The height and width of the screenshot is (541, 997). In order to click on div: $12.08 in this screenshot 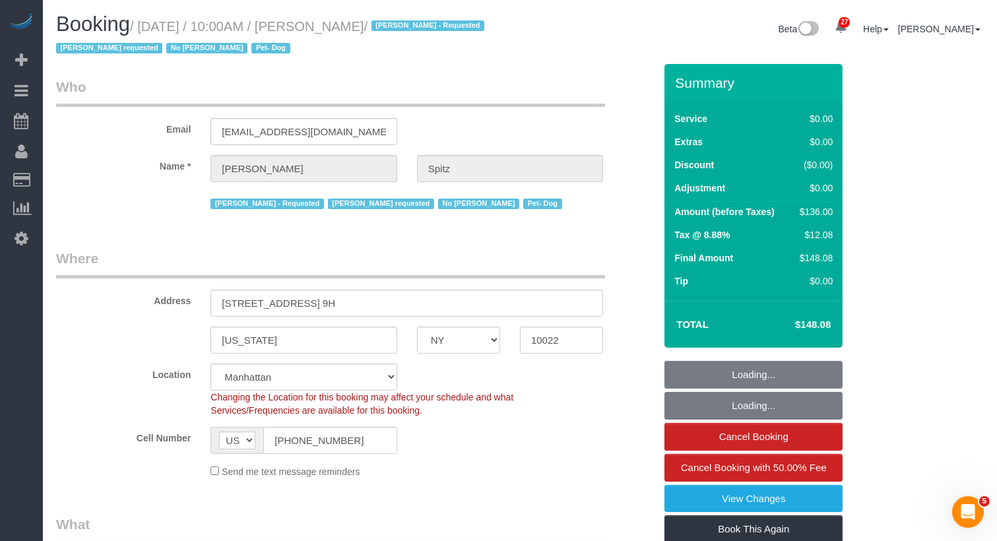, I will do `click(814, 235)`.